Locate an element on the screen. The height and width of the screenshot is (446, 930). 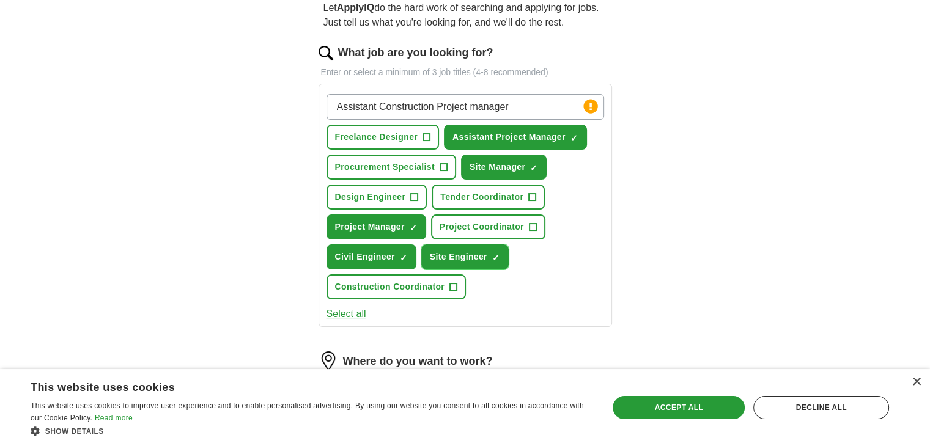
div: Decline all is located at coordinates (821, 408).